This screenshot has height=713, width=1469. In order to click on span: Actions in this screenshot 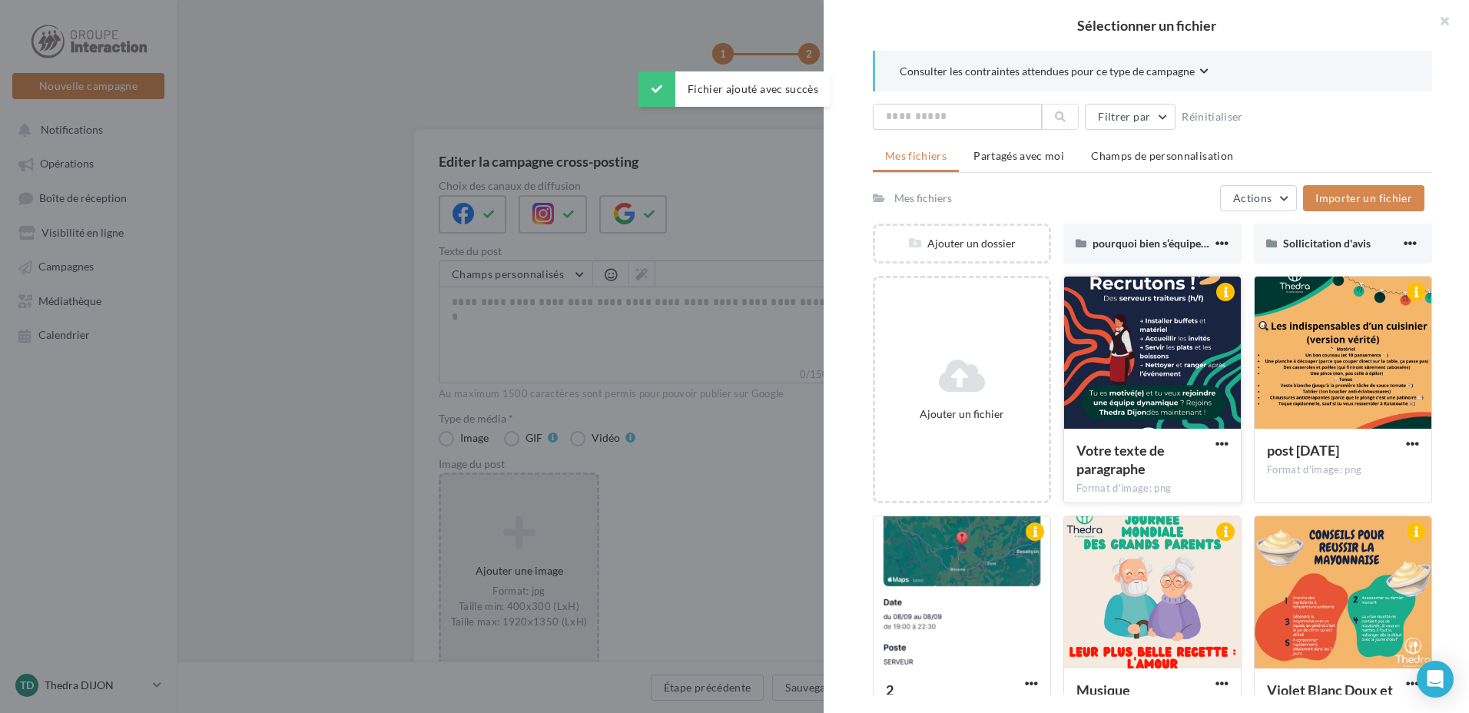, I will do `click(1252, 197)`.